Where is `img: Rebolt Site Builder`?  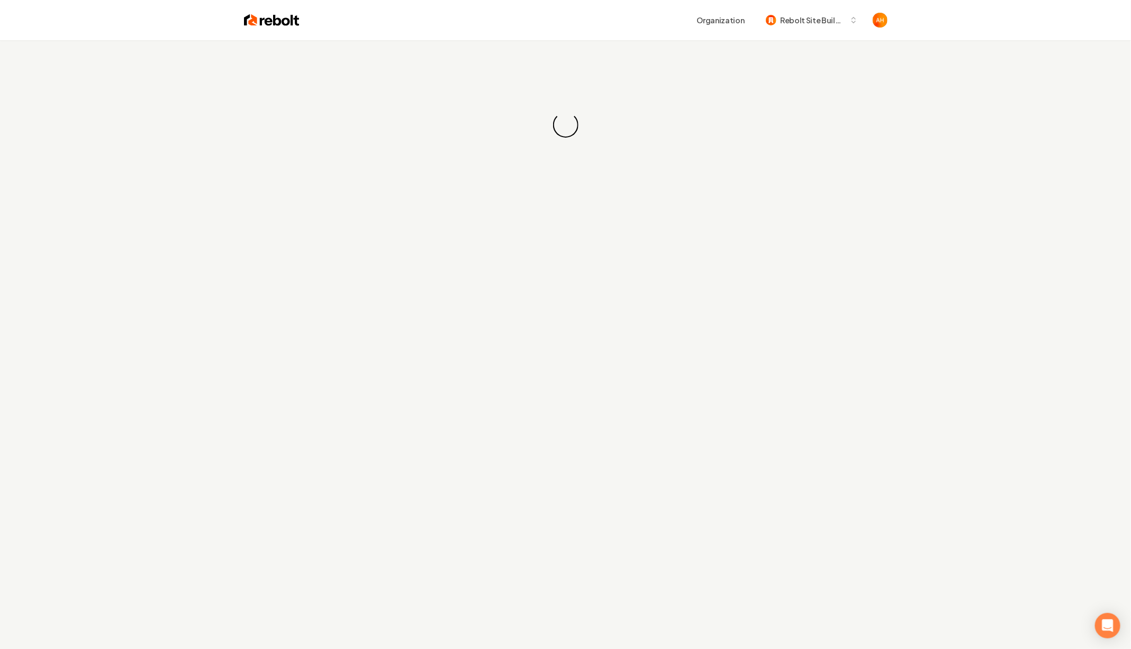
img: Rebolt Site Builder is located at coordinates (771, 20).